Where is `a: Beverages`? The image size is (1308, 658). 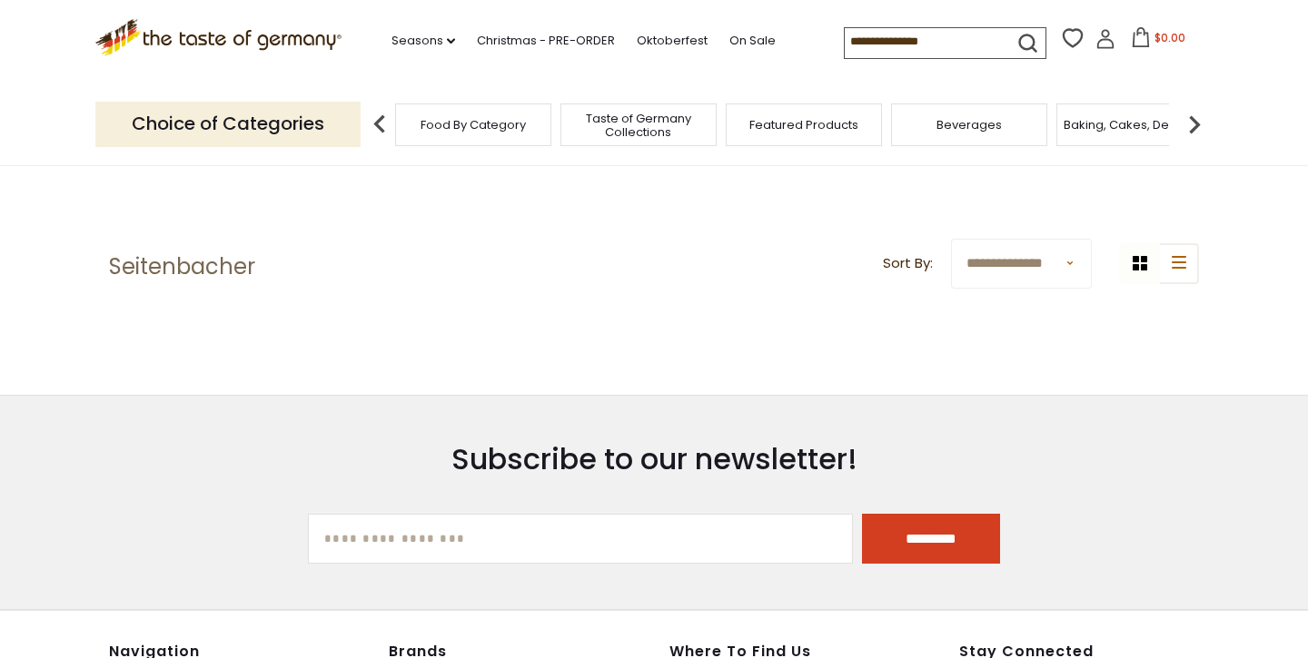
a: Beverages is located at coordinates (969, 124).